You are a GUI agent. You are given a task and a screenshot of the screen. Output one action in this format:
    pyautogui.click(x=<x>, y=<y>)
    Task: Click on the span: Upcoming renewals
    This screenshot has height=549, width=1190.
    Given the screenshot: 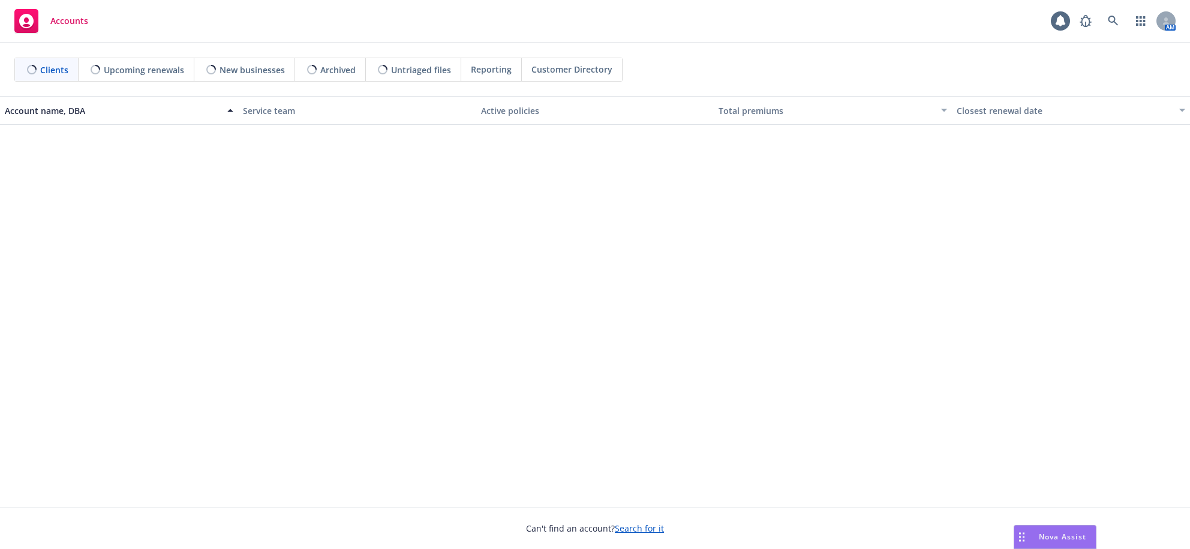 What is the action you would take?
    pyautogui.click(x=144, y=70)
    